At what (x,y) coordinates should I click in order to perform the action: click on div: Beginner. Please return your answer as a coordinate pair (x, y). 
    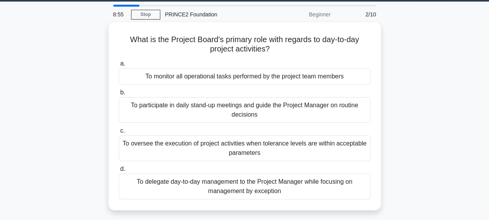
    Looking at the image, I should click on (301, 14).